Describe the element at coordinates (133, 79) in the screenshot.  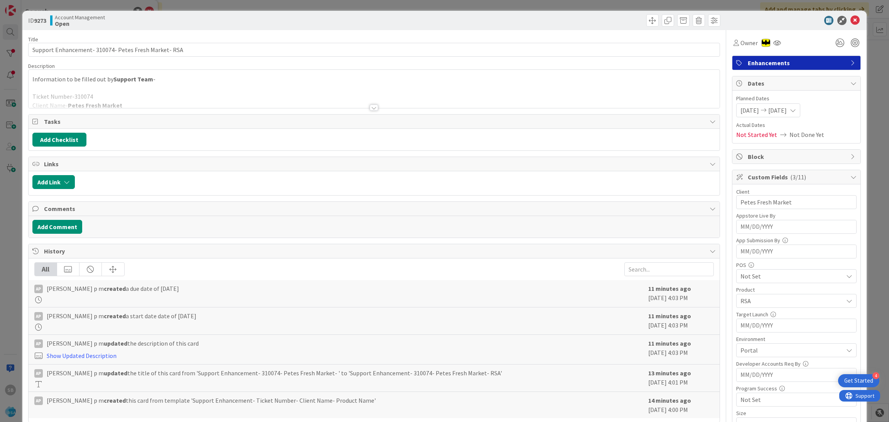
I see `strong: Support Team` at that location.